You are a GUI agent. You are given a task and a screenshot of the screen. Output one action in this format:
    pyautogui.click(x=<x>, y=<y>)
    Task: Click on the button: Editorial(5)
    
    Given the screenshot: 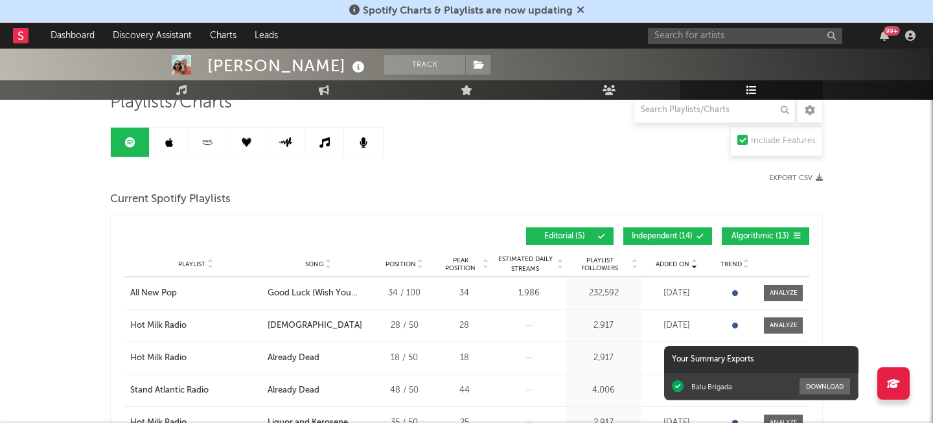 What is the action you would take?
    pyautogui.click(x=570, y=236)
    